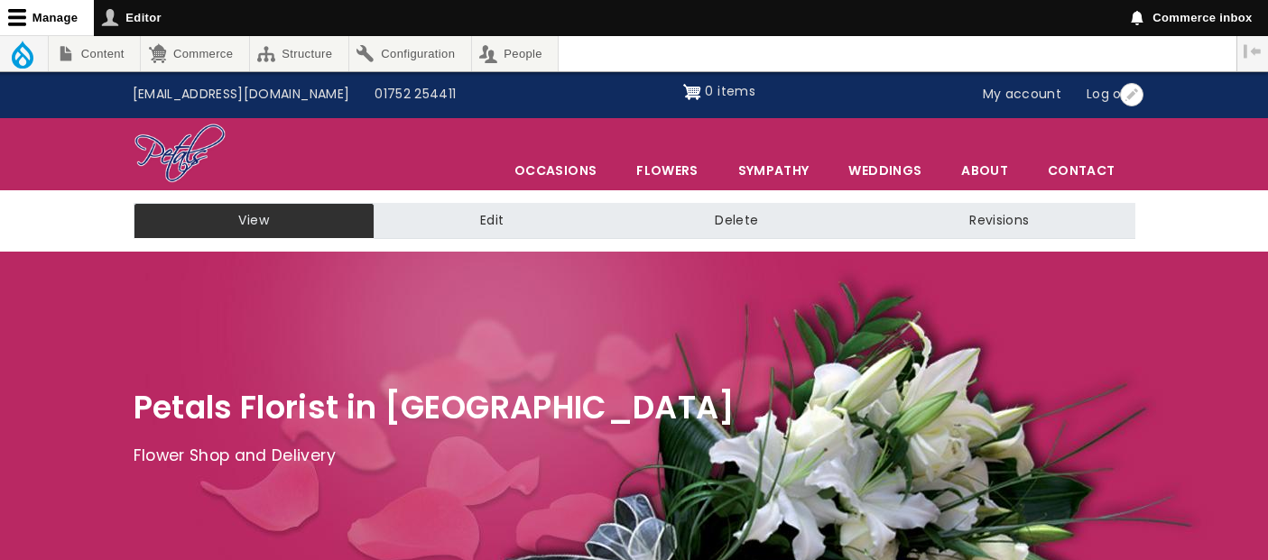  Describe the element at coordinates (515, 53) in the screenshot. I see `a: People` at that location.